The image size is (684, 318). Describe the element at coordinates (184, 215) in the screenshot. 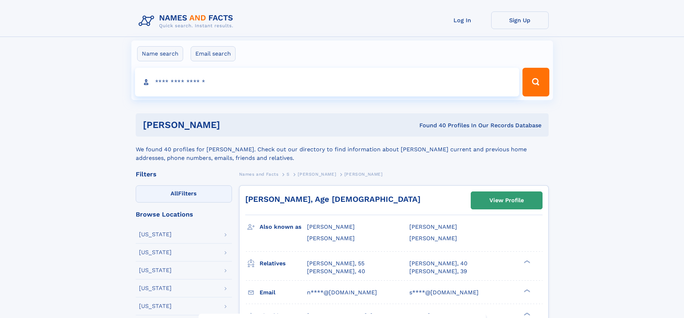

I see `div: Browse Locations` at that location.